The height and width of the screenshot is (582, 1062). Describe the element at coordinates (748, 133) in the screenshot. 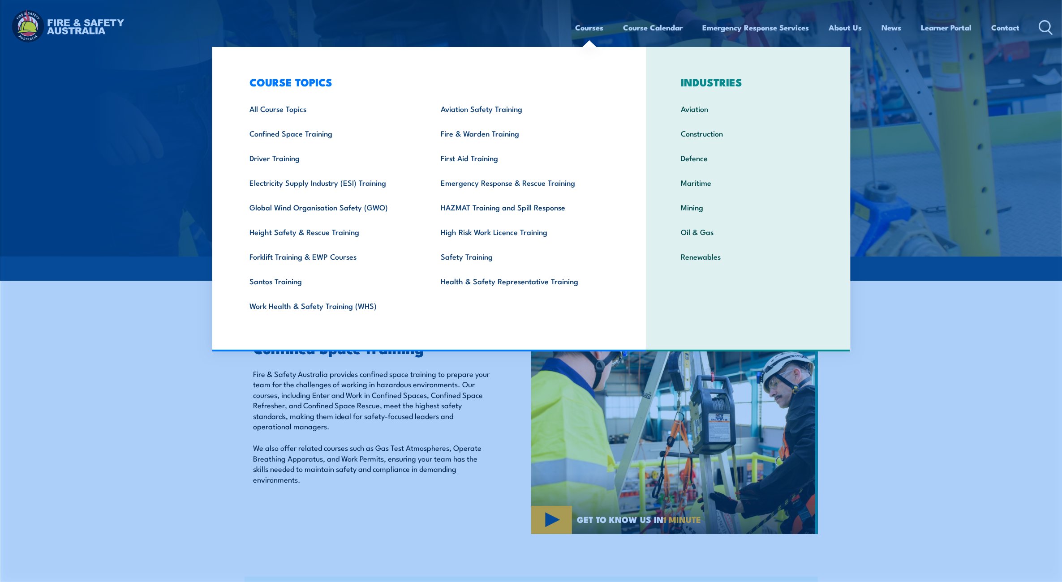

I see `a: Construction` at that location.